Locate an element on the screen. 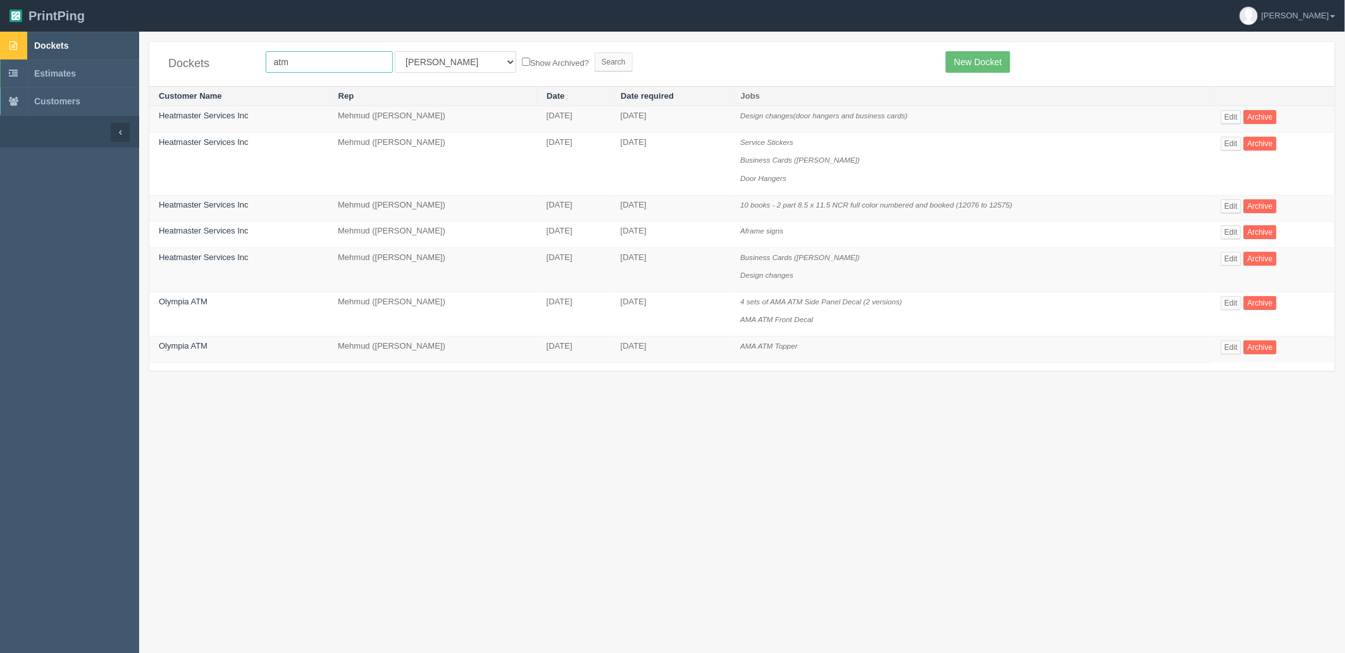 The width and height of the screenshot is (1345, 653). span: Estimates is located at coordinates (55, 73).